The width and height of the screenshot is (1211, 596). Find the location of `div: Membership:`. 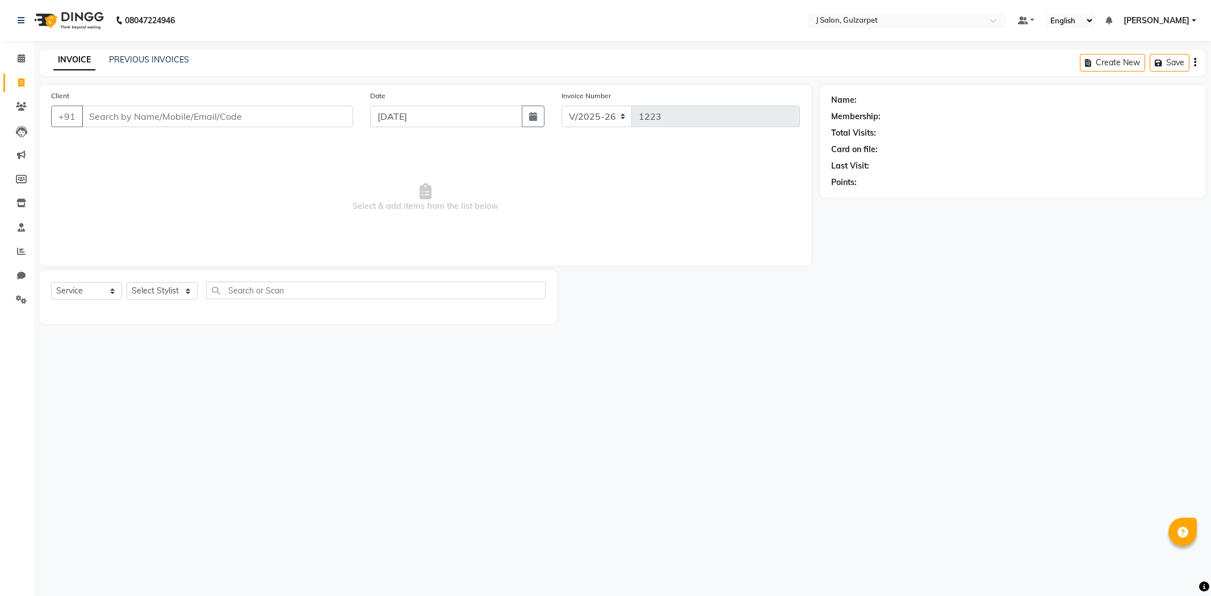

div: Membership: is located at coordinates (855, 116).